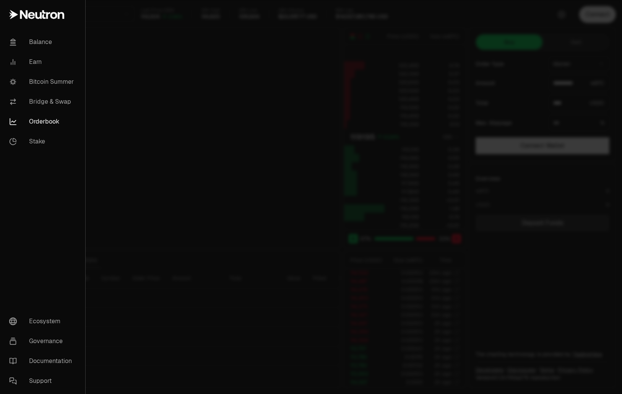  I want to click on a: Bitcoin Summer, so click(42, 82).